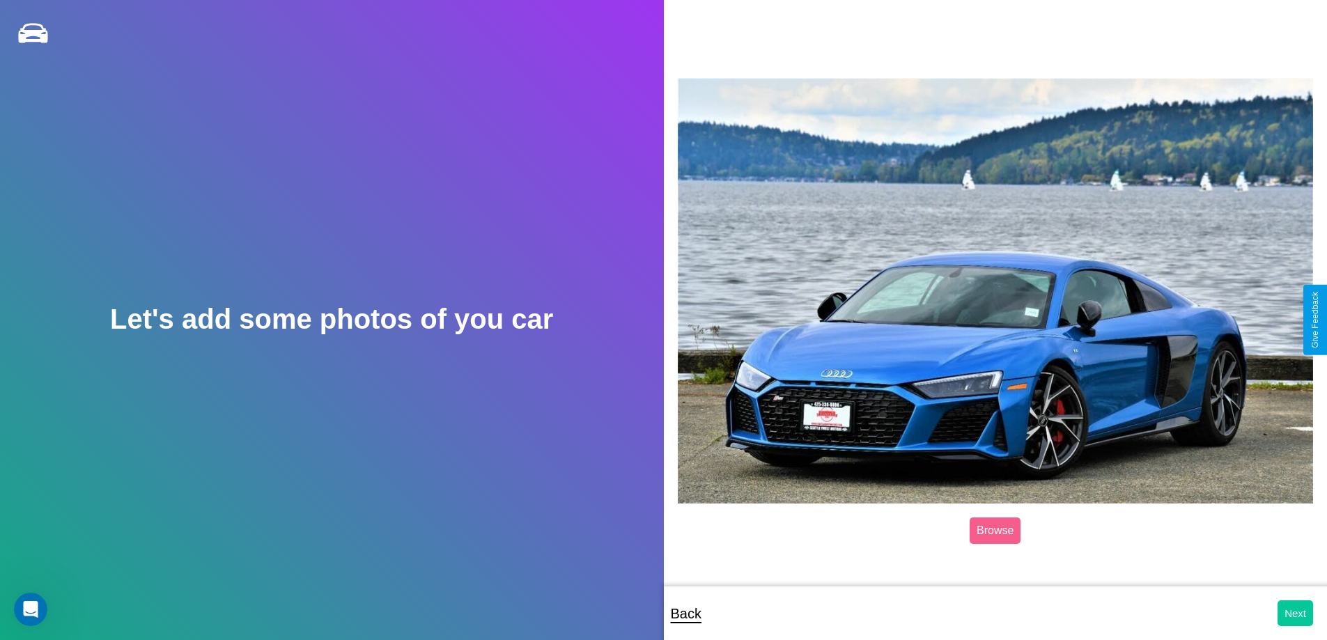  What do you see at coordinates (332, 319) in the screenshot?
I see `h2: Let's add some photos of you car` at bounding box center [332, 319].